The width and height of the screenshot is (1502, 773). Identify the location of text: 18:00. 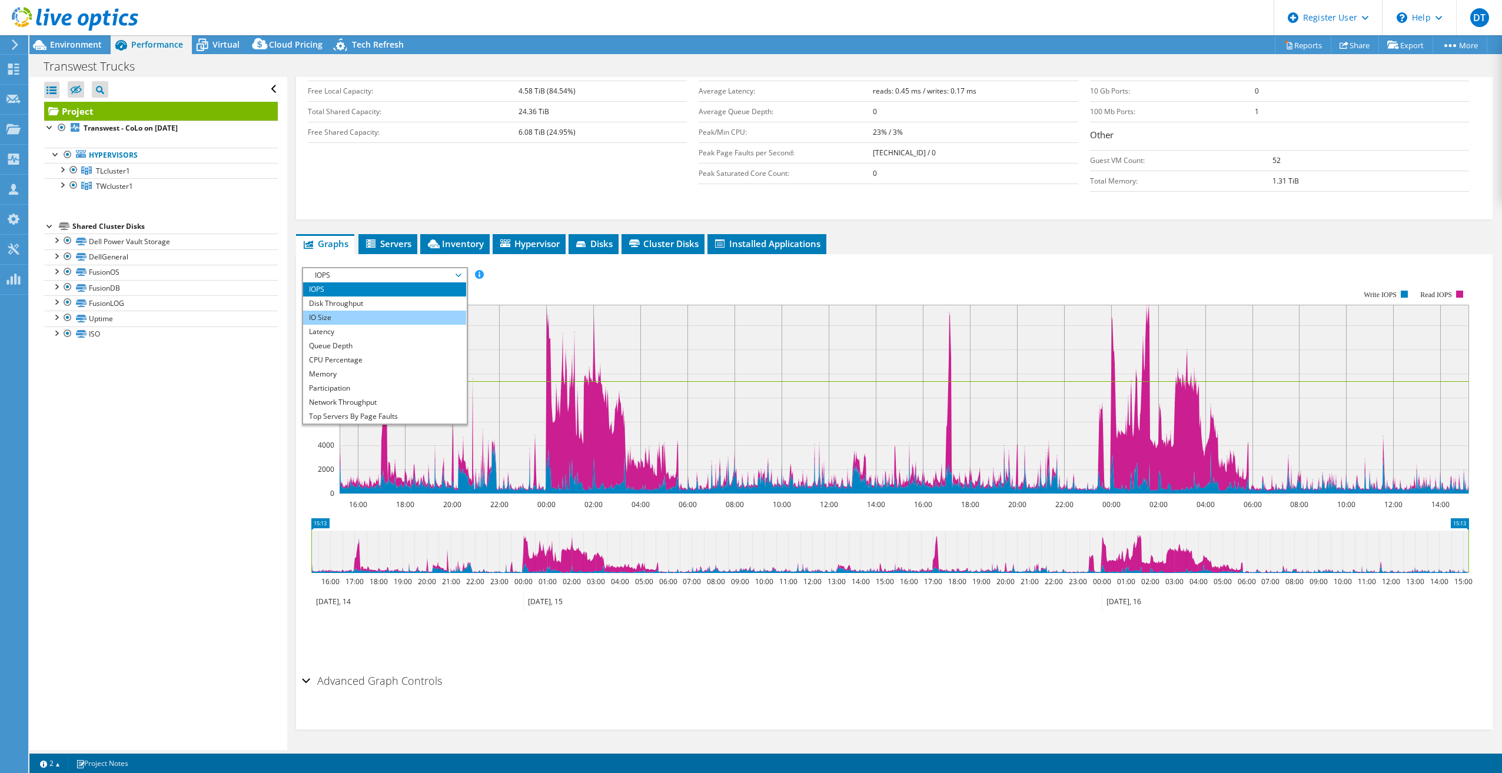
(956, 581).